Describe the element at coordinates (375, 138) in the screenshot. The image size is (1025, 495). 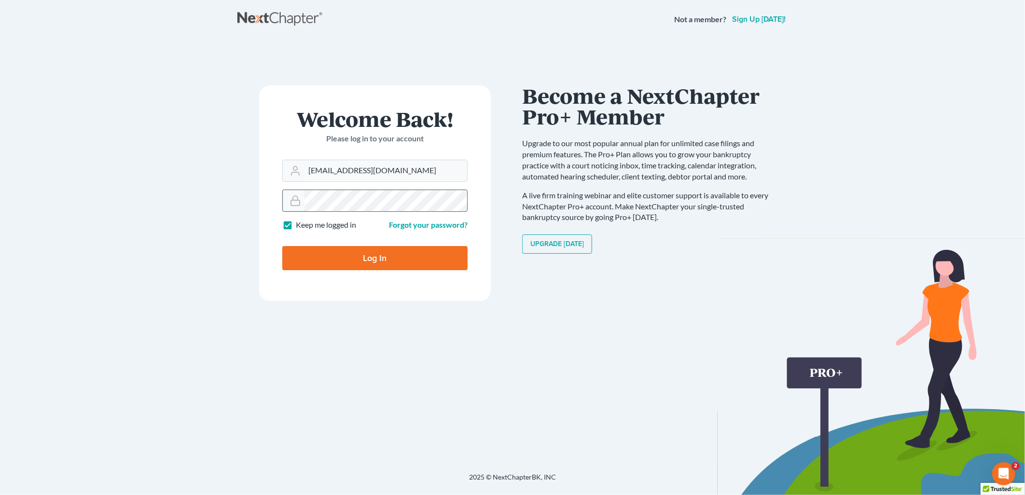
I see `p: Please log in to your account` at that location.